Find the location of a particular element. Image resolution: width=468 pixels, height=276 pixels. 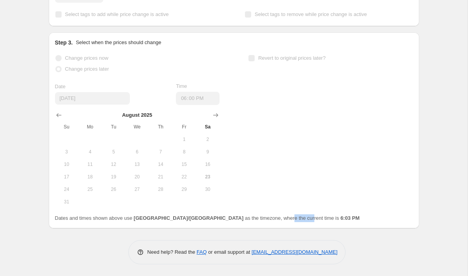

span: or email support at is located at coordinates (229, 252).